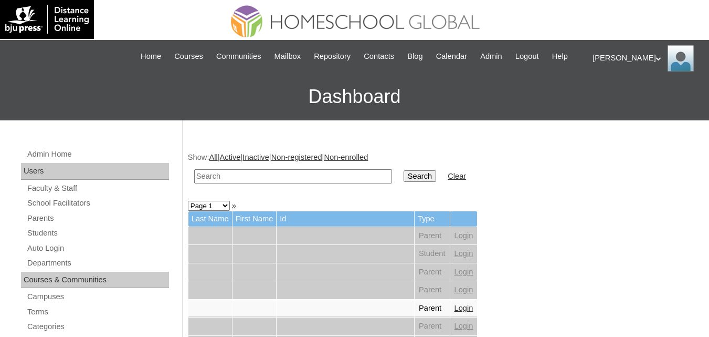  I want to click on a: Repository, so click(332, 56).